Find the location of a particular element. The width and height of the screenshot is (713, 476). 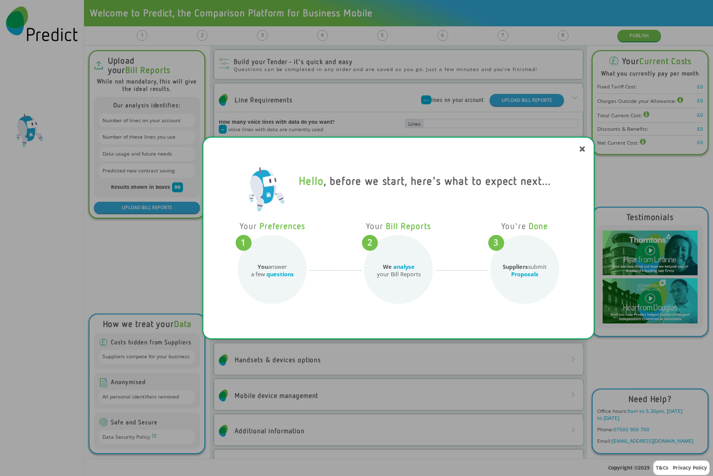

div: You're is located at coordinates (524, 226).